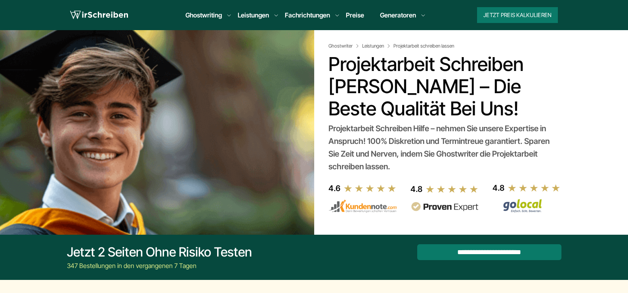 The height and width of the screenshot is (293, 628). Describe the element at coordinates (204, 15) in the screenshot. I see `a: Ghostwriting` at that location.